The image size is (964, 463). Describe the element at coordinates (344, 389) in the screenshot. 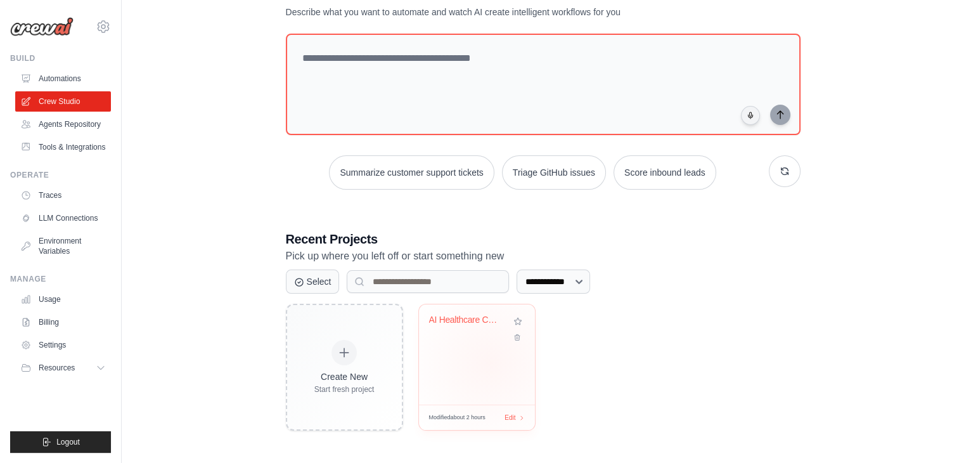

I see `div: Start fresh project` at that location.